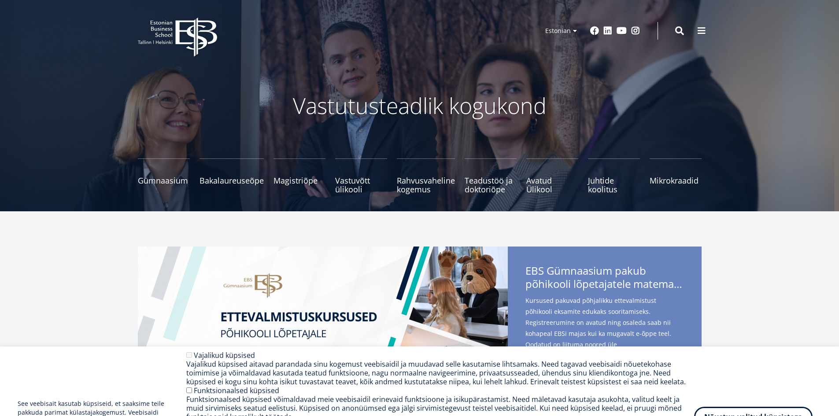  Describe the element at coordinates (614, 176) in the screenshot. I see `a: Juhtide koolitus` at that location.